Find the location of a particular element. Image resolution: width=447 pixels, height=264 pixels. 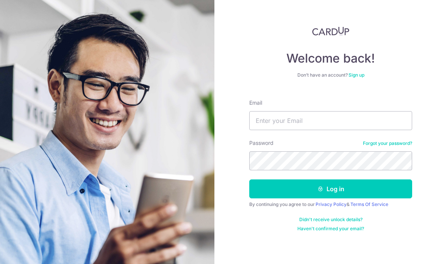

img: CardUp Logo is located at coordinates (331, 31).